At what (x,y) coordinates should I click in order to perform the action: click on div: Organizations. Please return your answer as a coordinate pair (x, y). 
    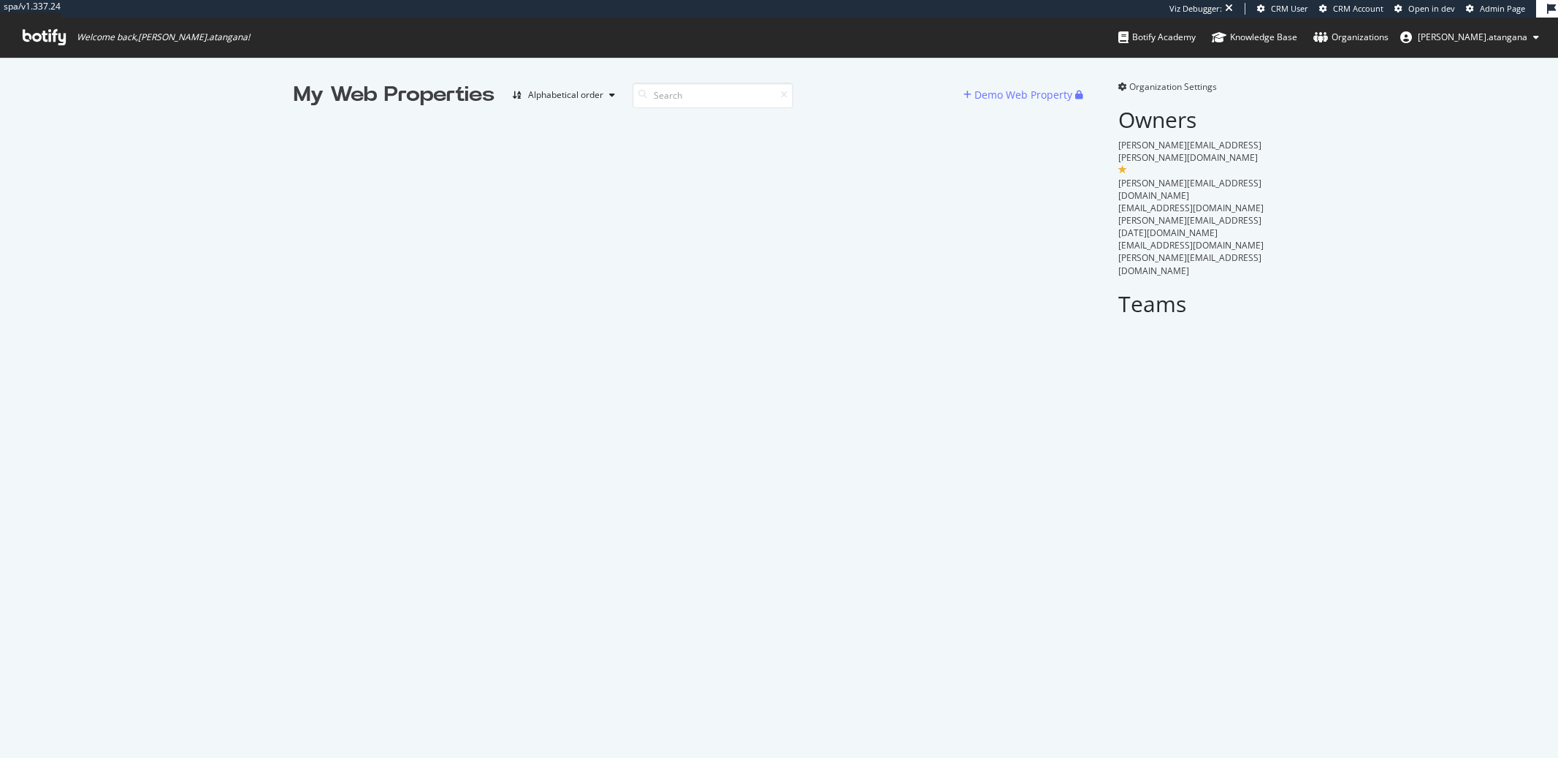
    Looking at the image, I should click on (1351, 37).